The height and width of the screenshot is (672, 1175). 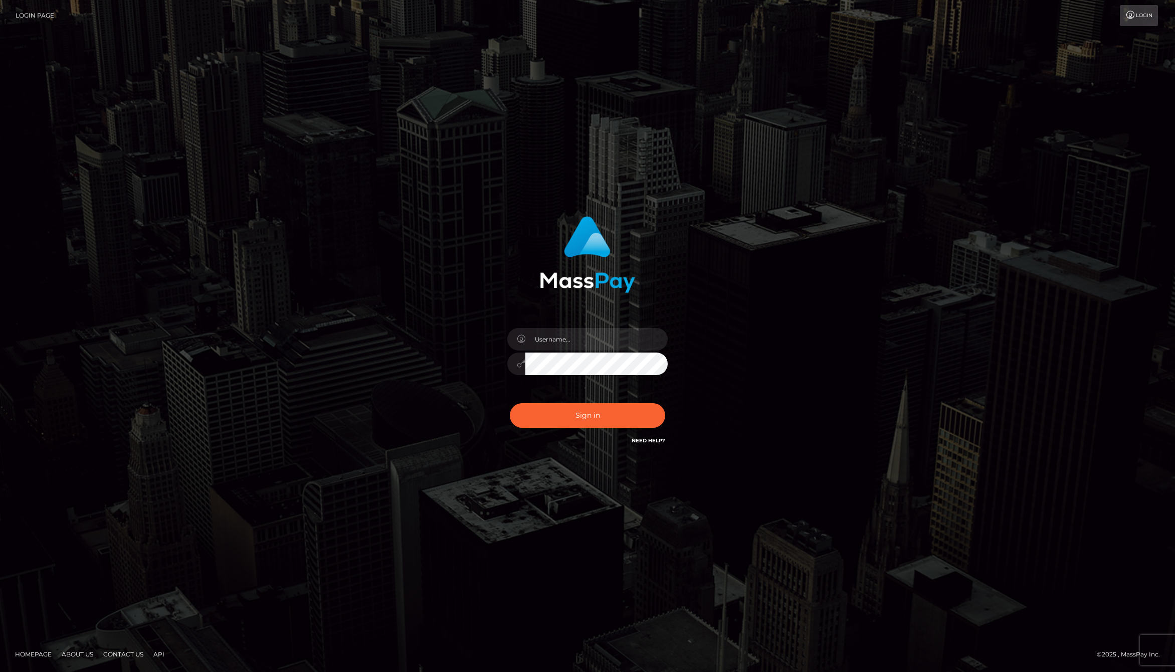 I want to click on a: Need Help?, so click(x=648, y=440).